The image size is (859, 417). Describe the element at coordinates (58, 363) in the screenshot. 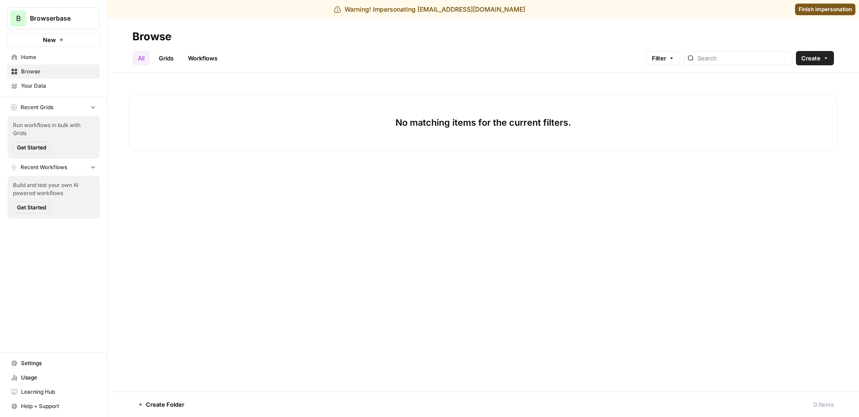

I see `span: Settings` at that location.